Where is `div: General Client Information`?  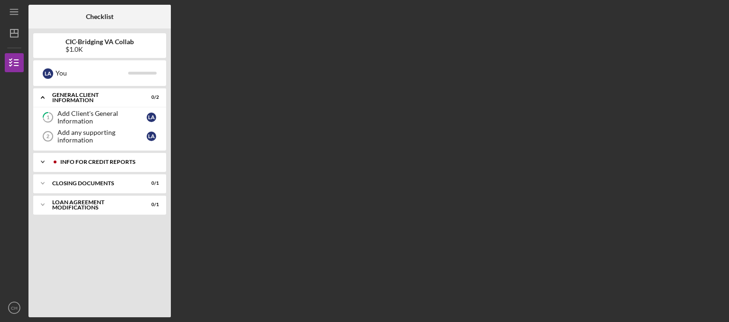
div: General Client Information is located at coordinates (94, 97).